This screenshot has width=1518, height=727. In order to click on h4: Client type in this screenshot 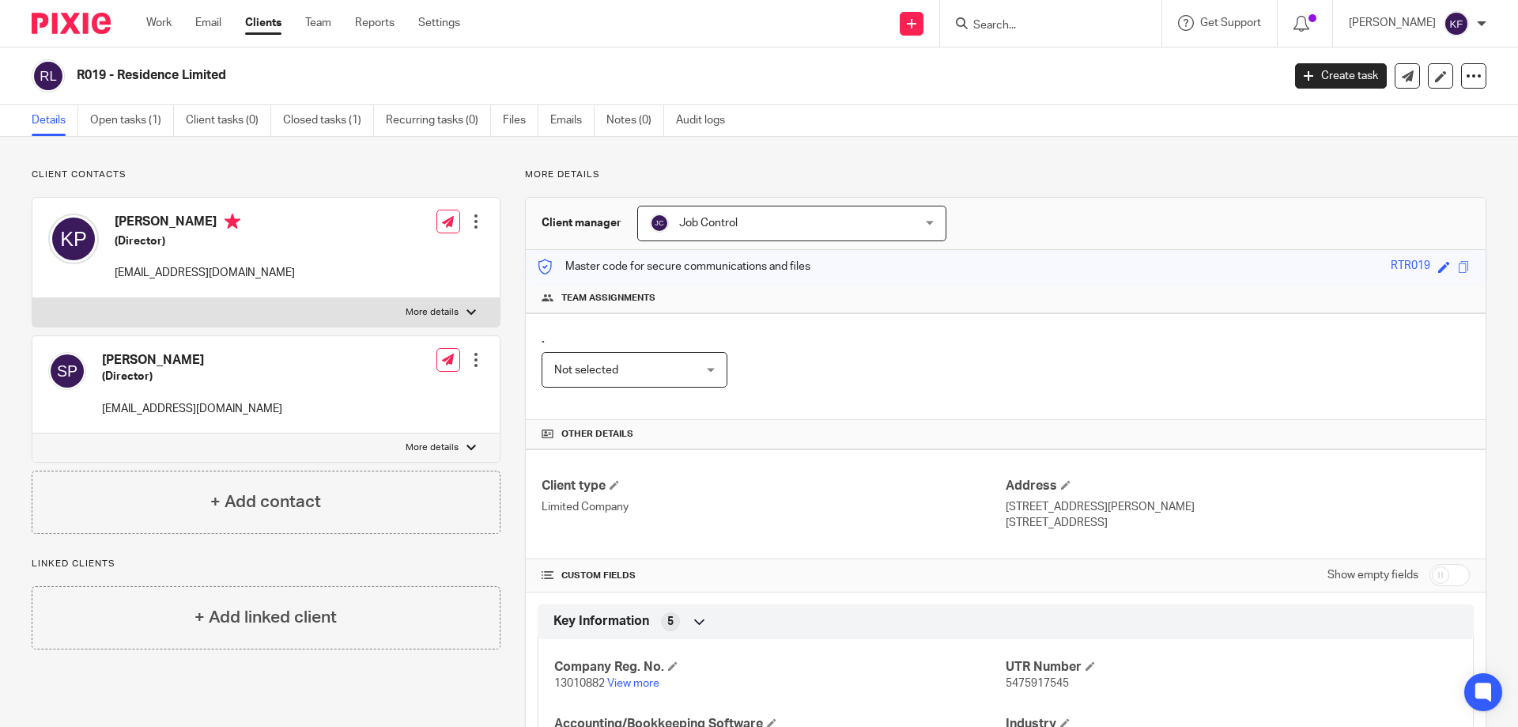, I will do `click(773, 486)`.